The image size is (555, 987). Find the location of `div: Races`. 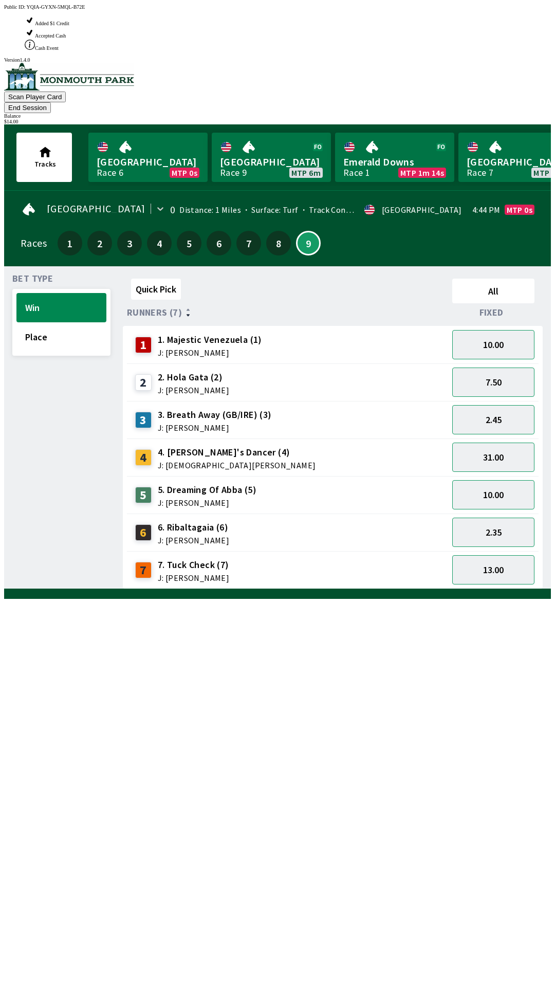

div: Races is located at coordinates (33, 243).